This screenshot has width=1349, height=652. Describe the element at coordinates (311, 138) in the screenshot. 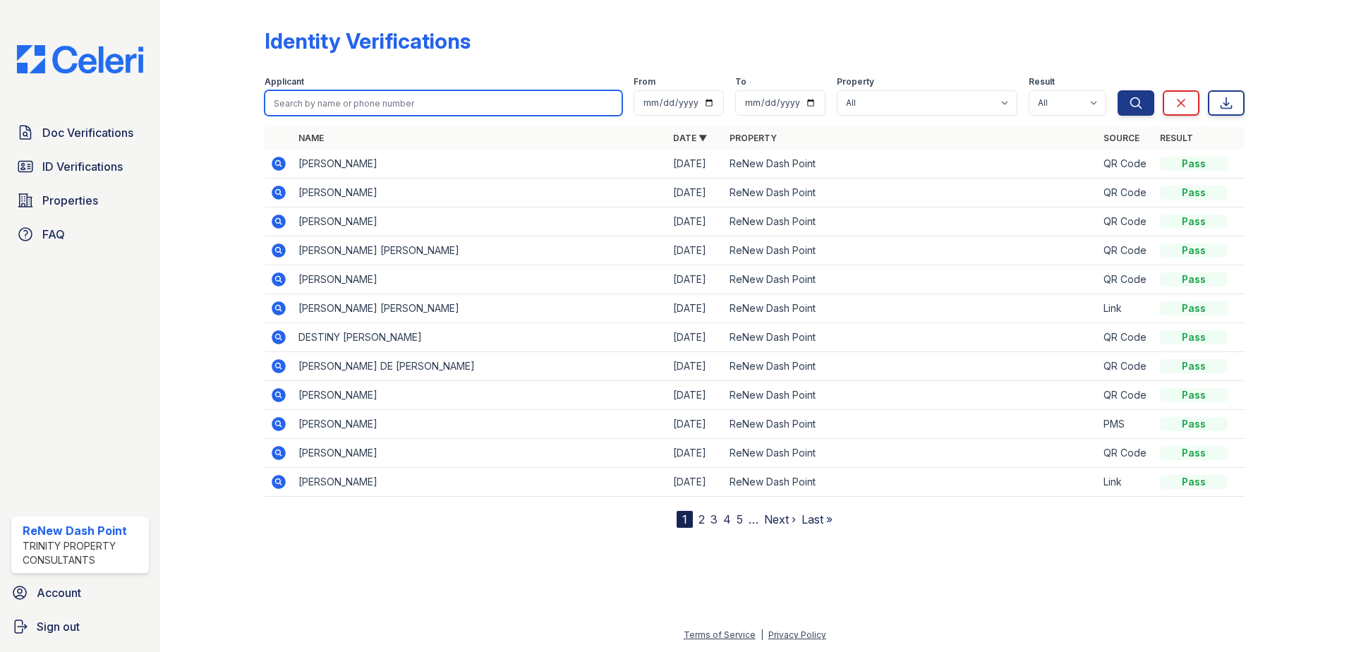

I see `a: Name` at that location.